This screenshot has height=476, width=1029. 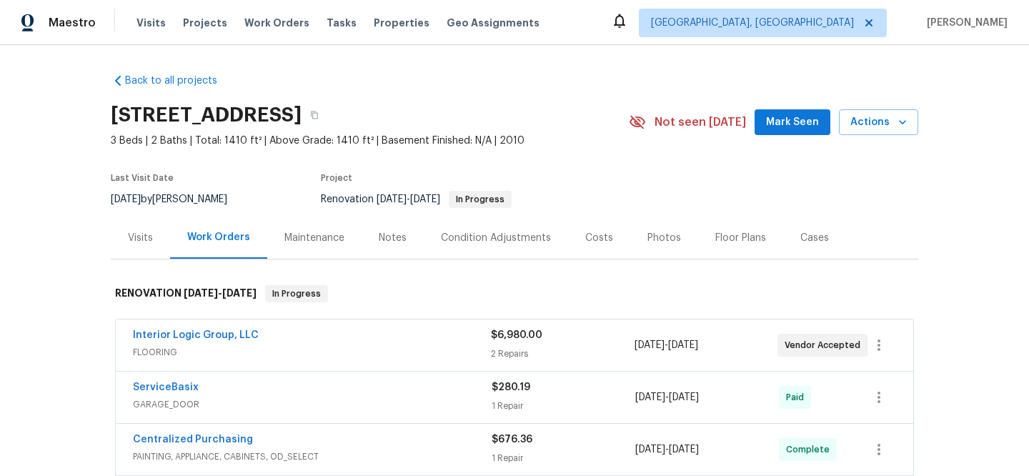 I want to click on span: FLOORING, so click(x=312, y=352).